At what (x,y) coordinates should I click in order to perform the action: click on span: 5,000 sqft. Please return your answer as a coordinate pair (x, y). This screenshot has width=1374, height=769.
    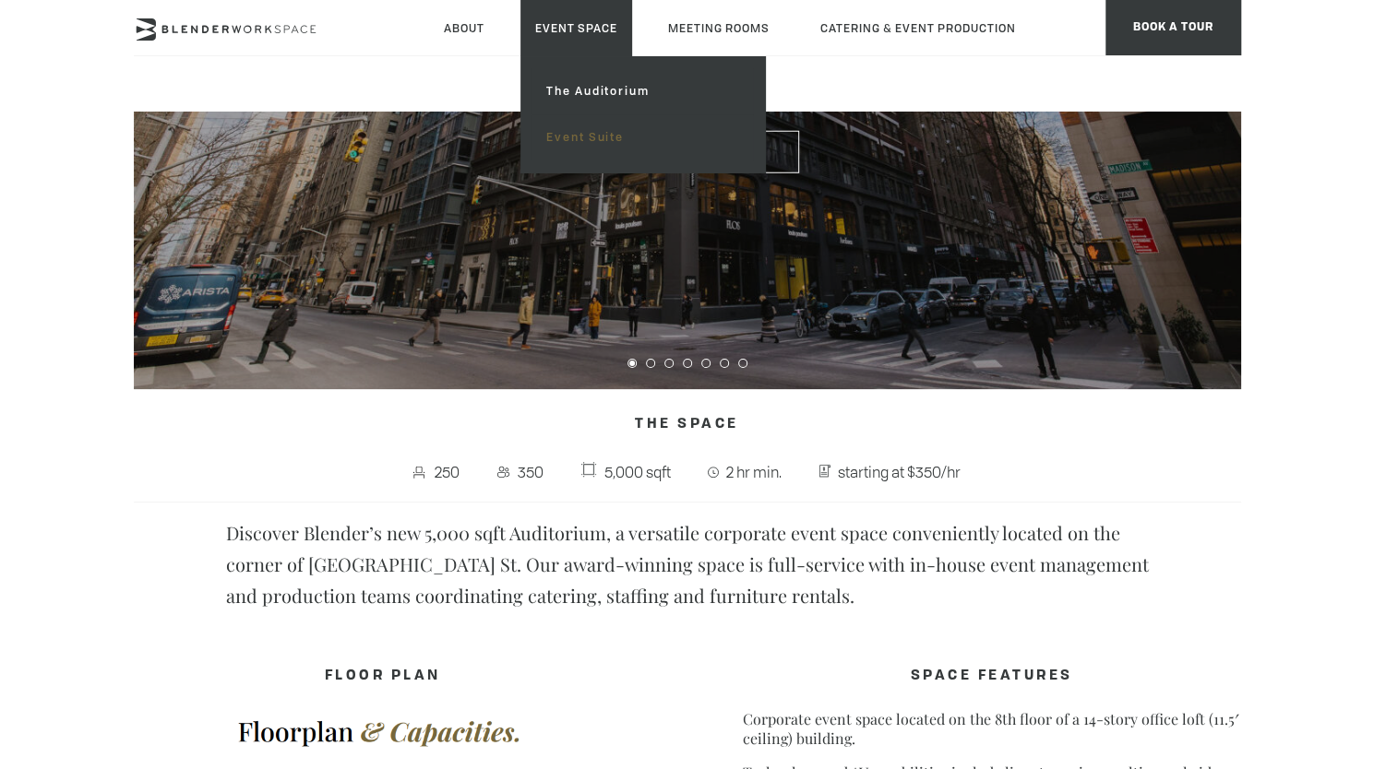
    Looking at the image, I should click on (637, 472).